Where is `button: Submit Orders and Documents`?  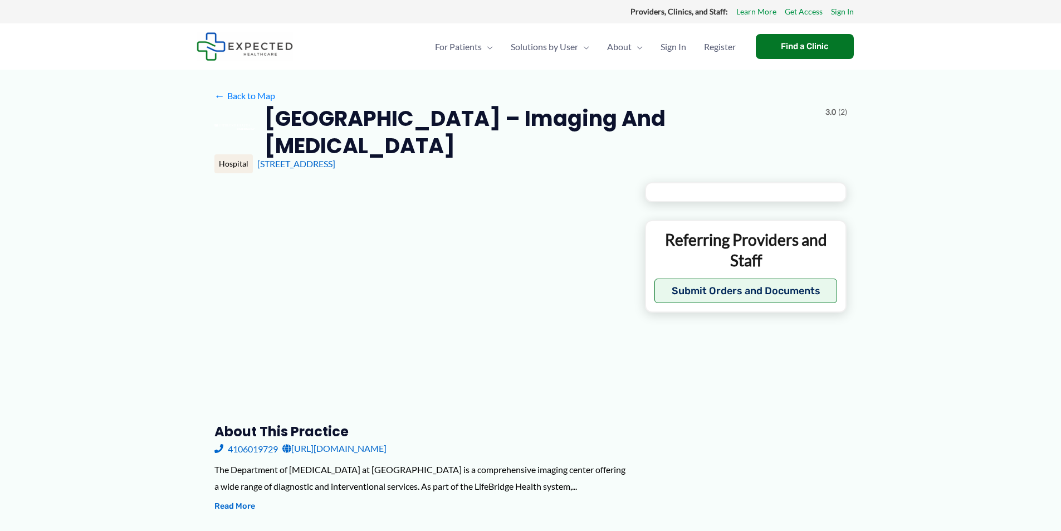
button: Submit Orders and Documents is located at coordinates (746, 291).